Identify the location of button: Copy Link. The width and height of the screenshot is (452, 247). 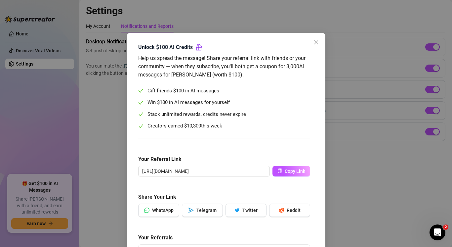
(291, 171).